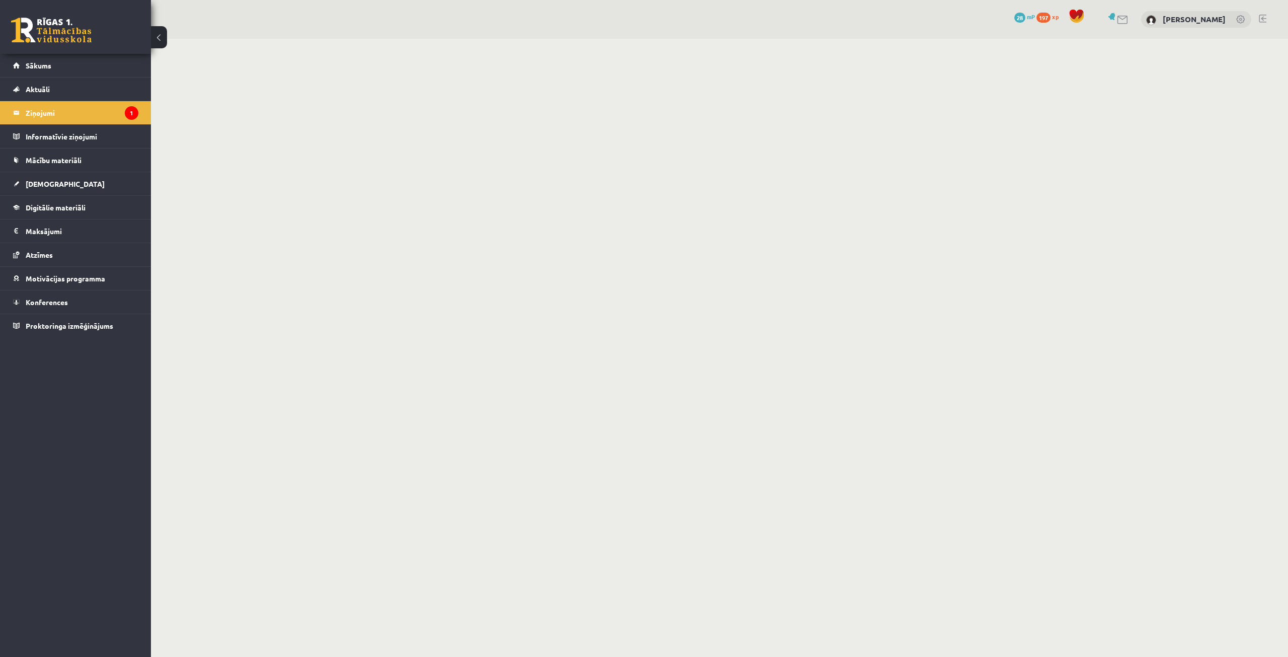 The image size is (1288, 657). I want to click on img: Pāvels Grišāns, so click(1152, 20).